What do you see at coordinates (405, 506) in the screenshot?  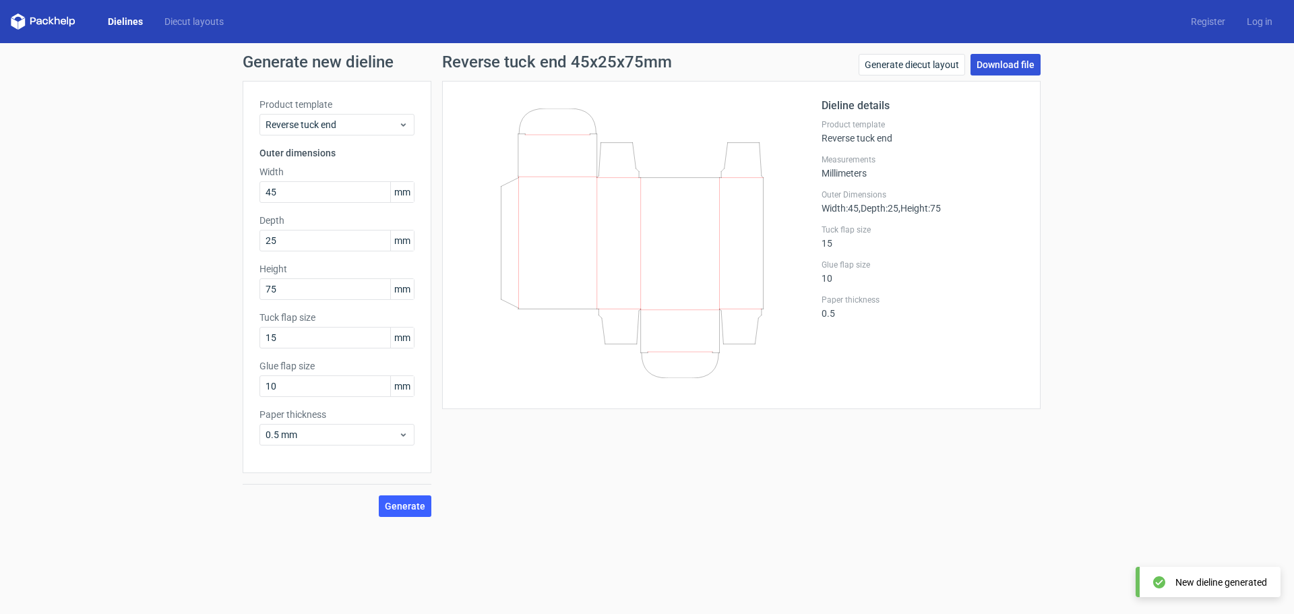 I see `span: Generate` at bounding box center [405, 506].